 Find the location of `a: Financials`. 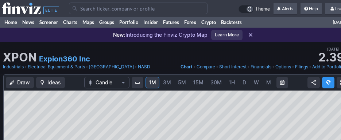

a: Financials is located at coordinates (261, 67).